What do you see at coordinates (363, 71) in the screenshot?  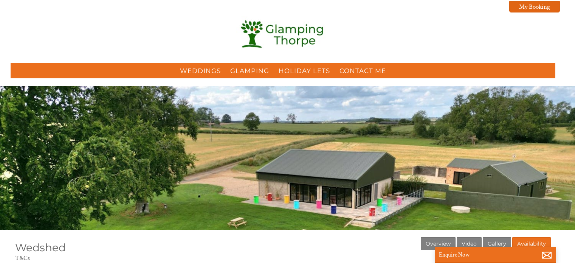 I see `a: Contact Me` at bounding box center [363, 71].